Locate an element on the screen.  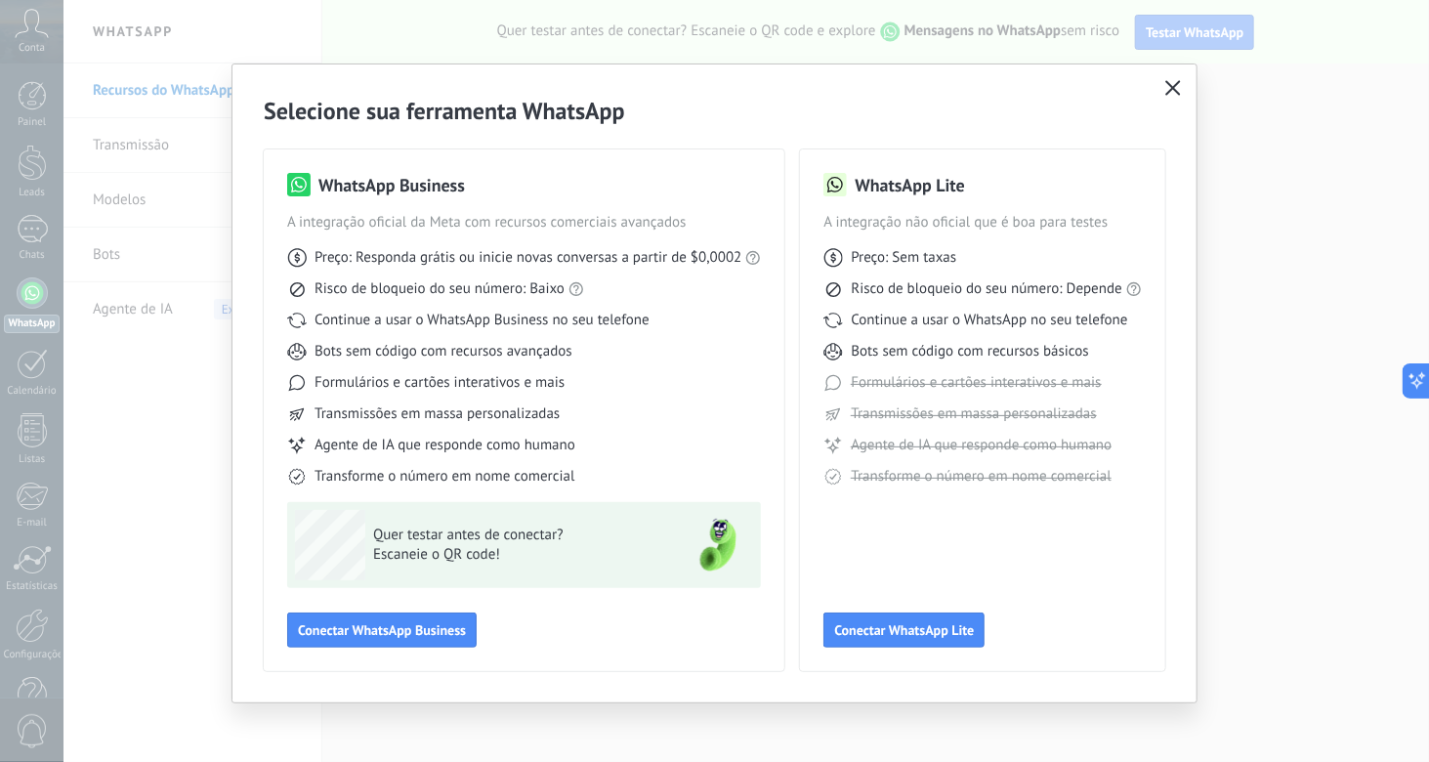
span: Preço: Sem taxas is located at coordinates (904, 258).